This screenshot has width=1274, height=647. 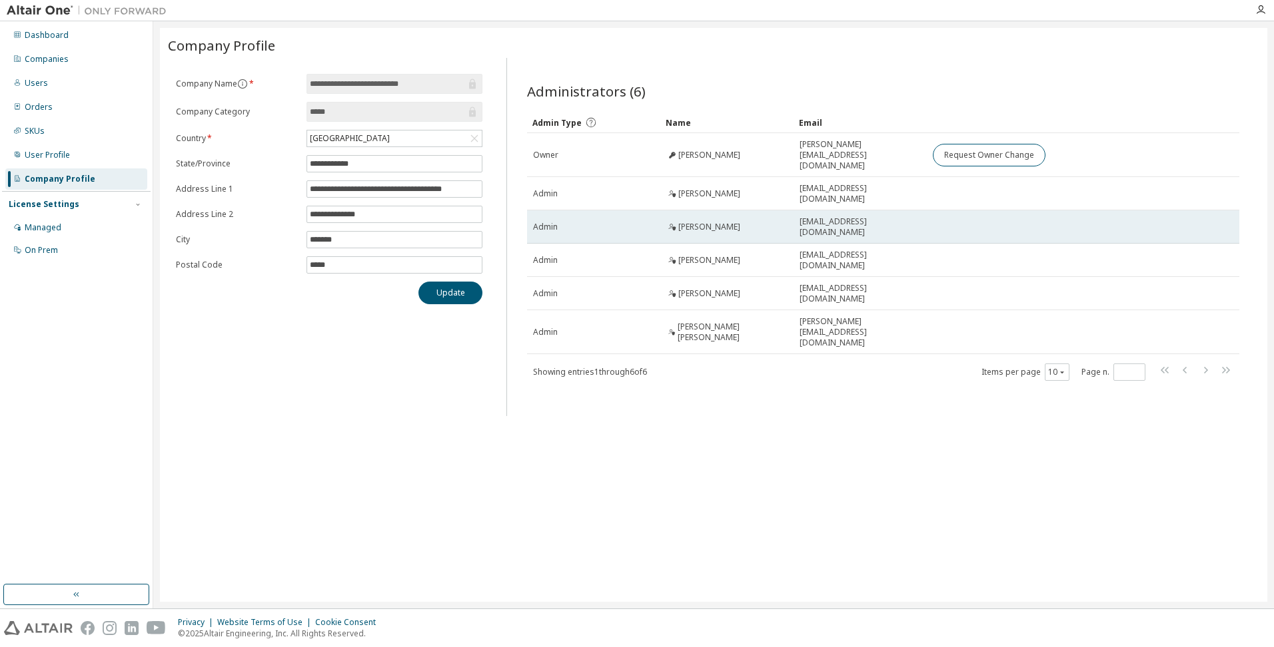 I want to click on div: Name, so click(x=727, y=123).